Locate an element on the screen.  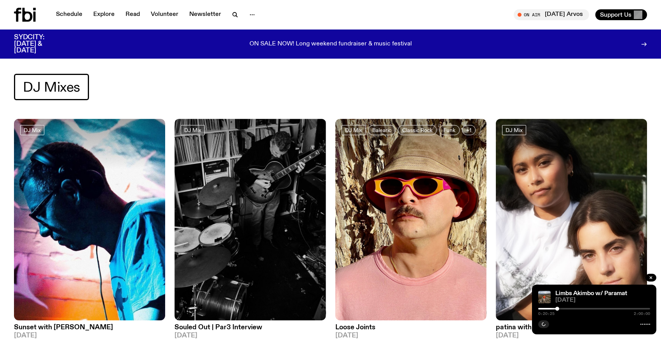
img: Simon Caldwell stands side on, looking downwards. He has headphones on. Behind him is a brightly ... is located at coordinates (89, 220).